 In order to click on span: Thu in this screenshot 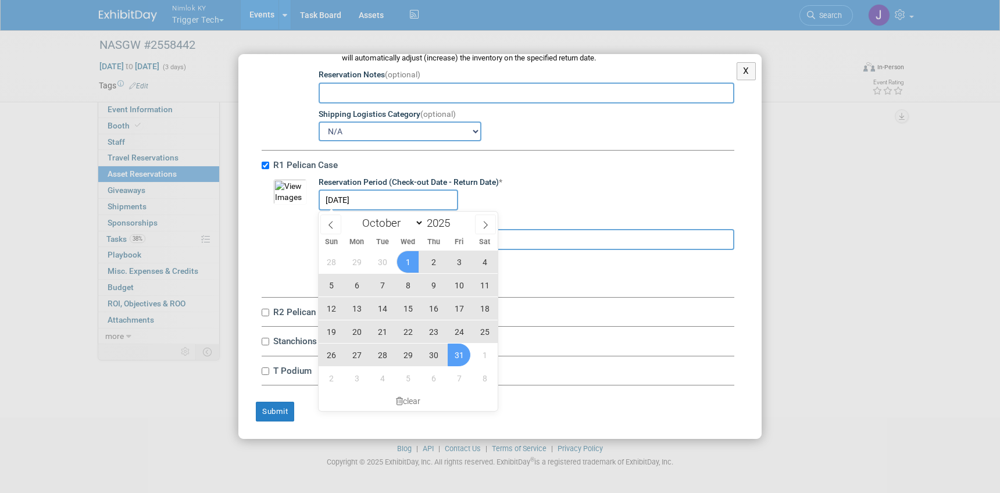, I will do `click(434, 242)`.